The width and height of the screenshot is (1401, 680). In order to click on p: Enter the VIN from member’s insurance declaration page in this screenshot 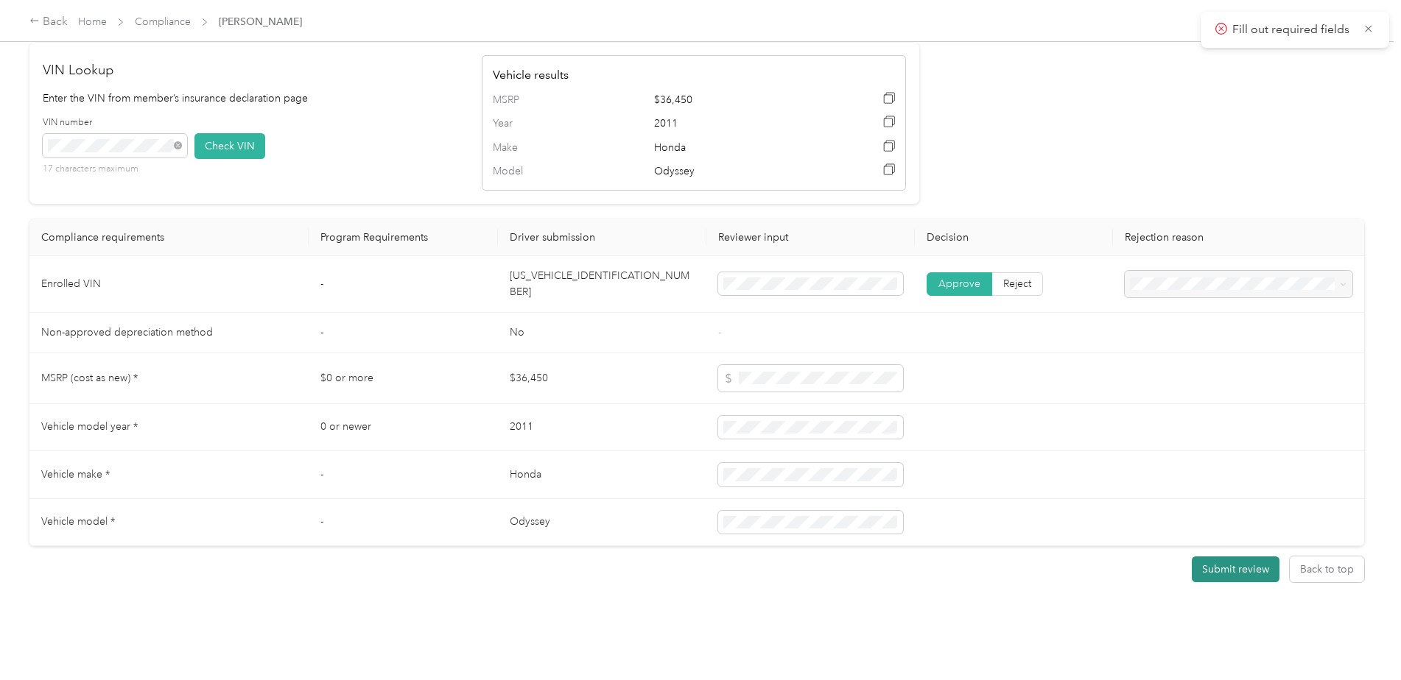, I will do `click(255, 98)`.